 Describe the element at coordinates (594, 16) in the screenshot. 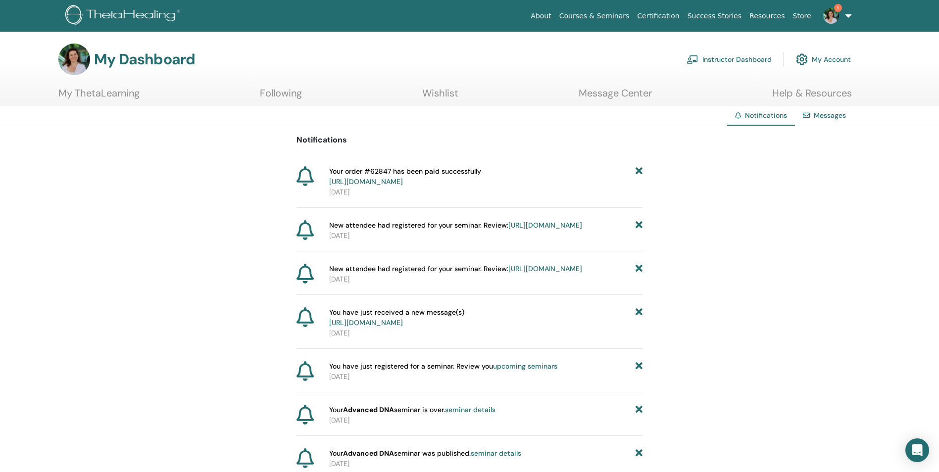

I see `a: Courses & Seminars` at that location.